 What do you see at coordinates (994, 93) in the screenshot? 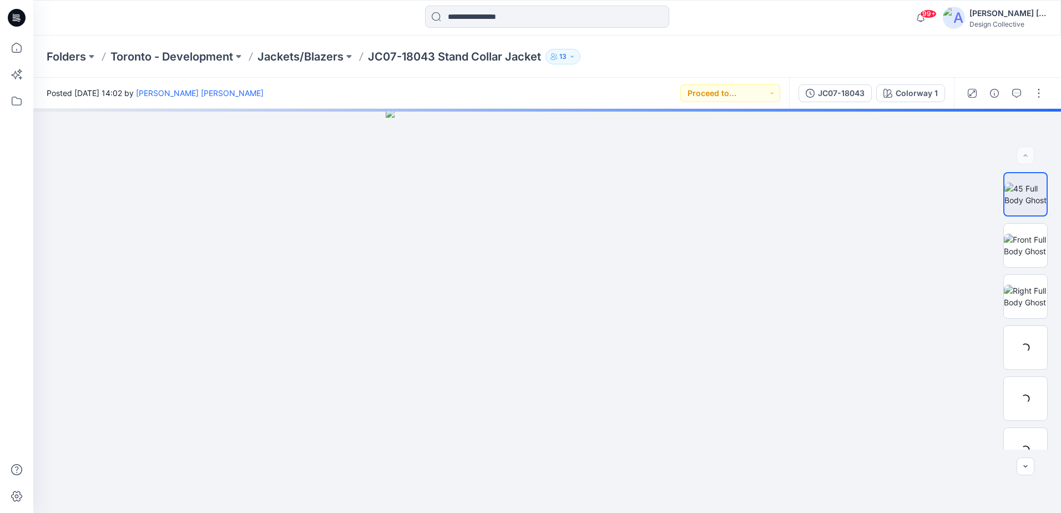
I see `button: Details` at bounding box center [994, 93].